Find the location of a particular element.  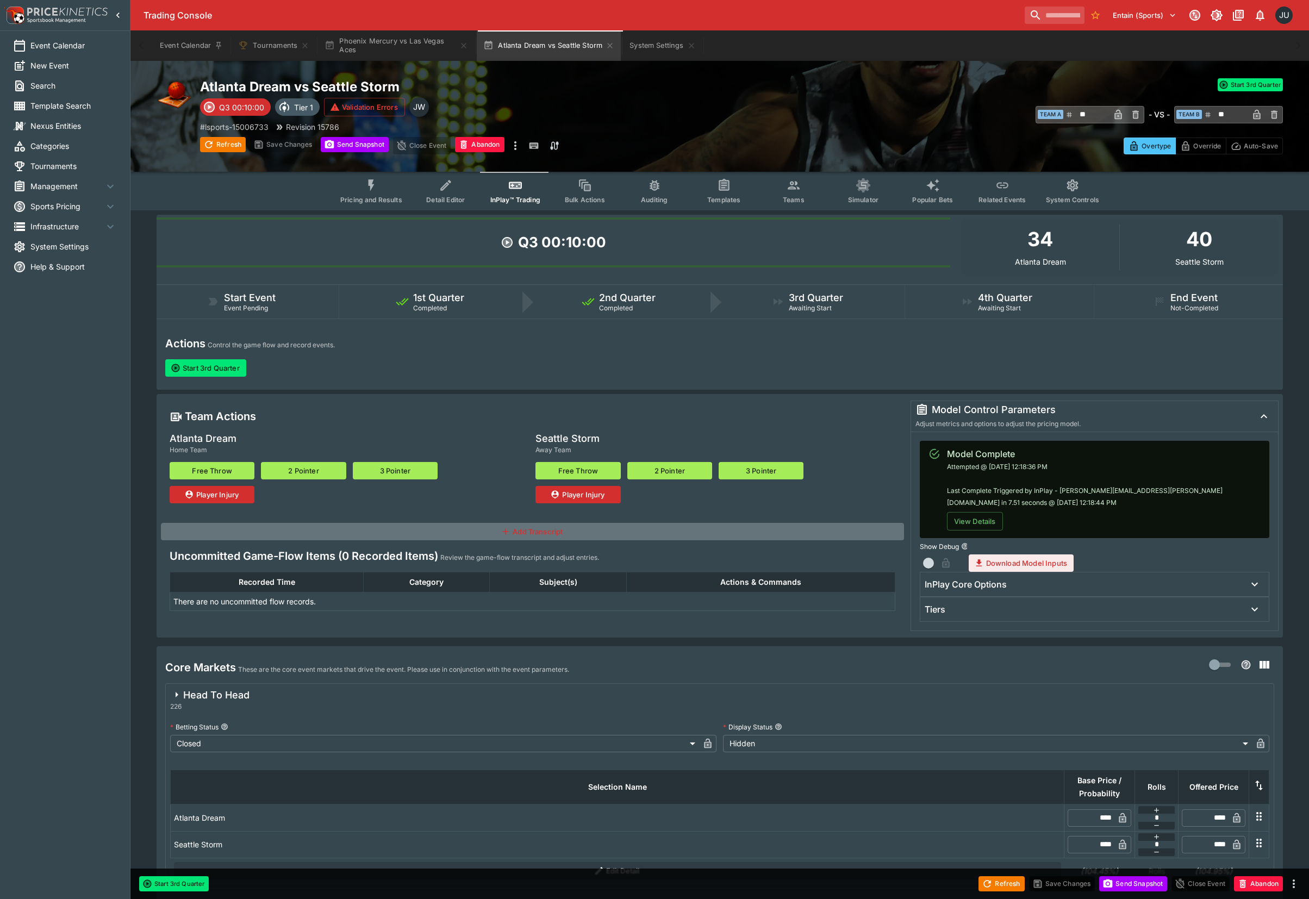

div: Justin Walsh is located at coordinates (419, 107).